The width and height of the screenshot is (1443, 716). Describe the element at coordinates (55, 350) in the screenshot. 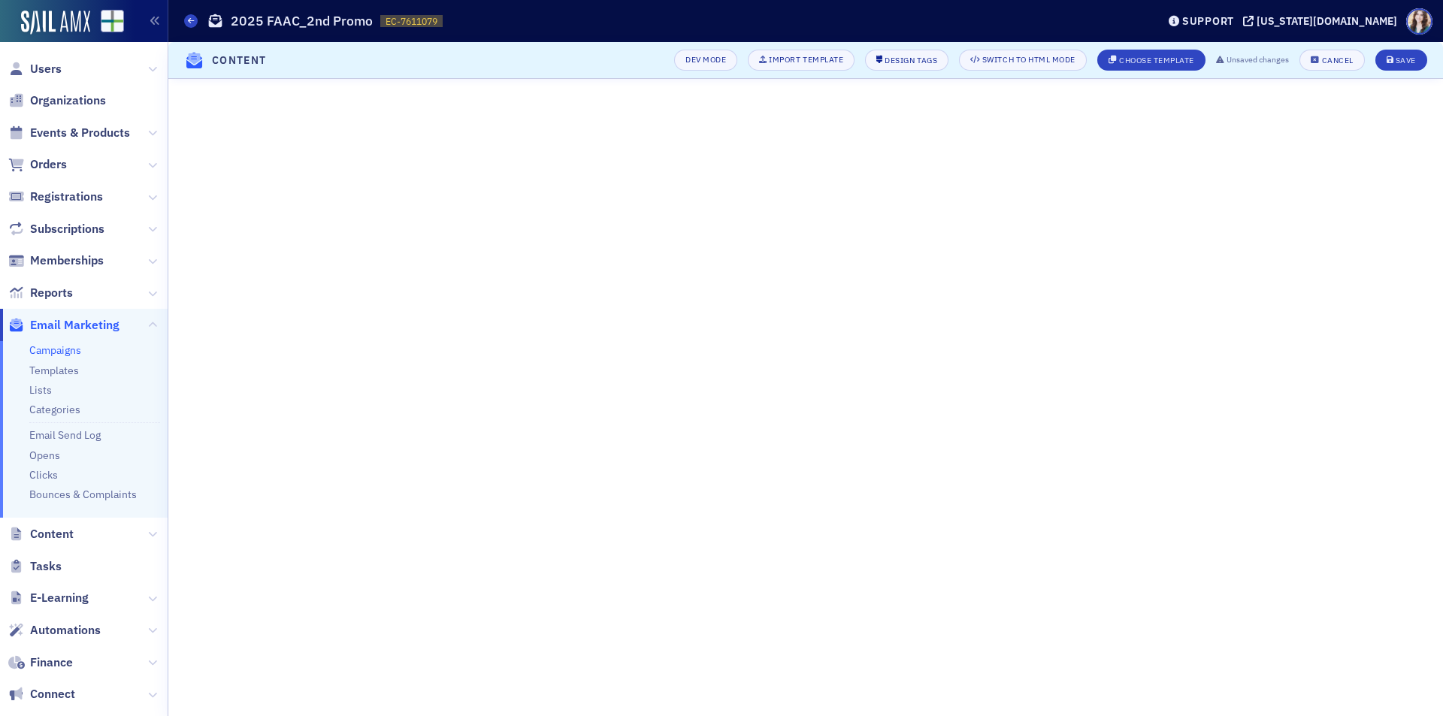

I see `a: Campaigns` at that location.